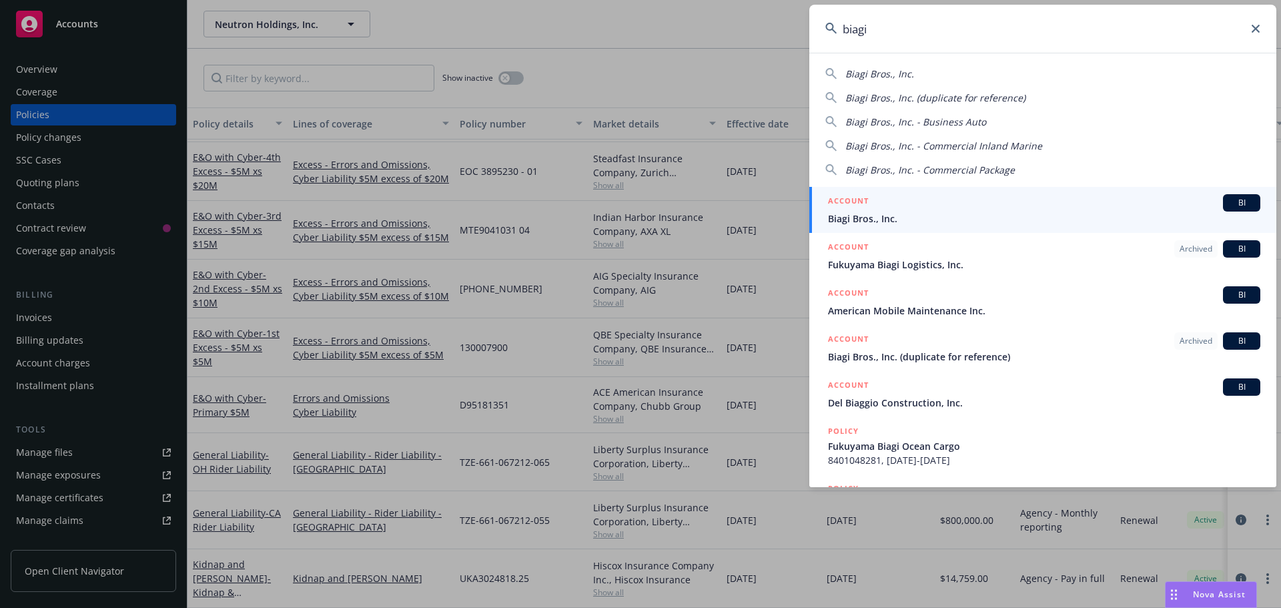 This screenshot has width=1281, height=608. I want to click on span: Nova Assist, so click(1219, 594).